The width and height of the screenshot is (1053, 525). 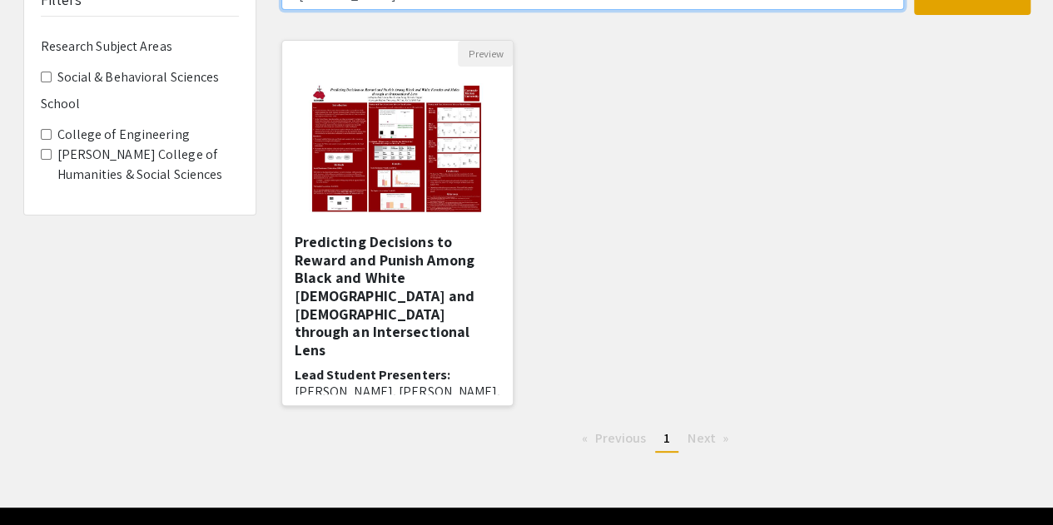 I want to click on div: Open Presentation <p><strong style="background-color: transparent; color: rgb(0, 0, 0);">Predicti..., so click(x=398, y=223).